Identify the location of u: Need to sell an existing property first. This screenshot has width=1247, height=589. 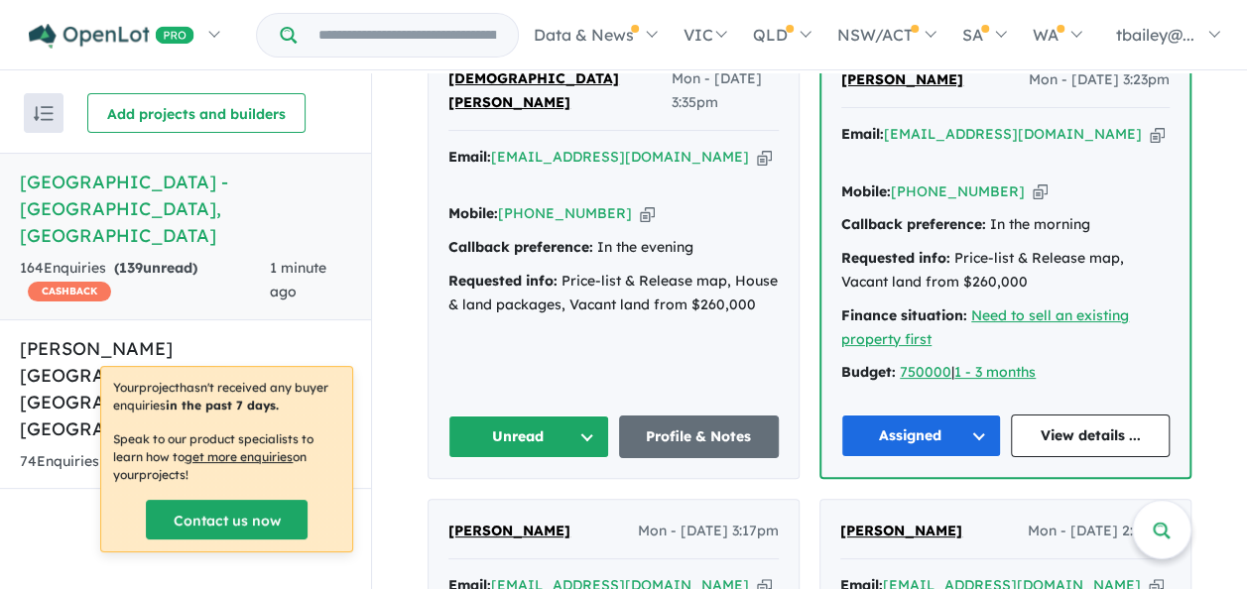
(985, 327).